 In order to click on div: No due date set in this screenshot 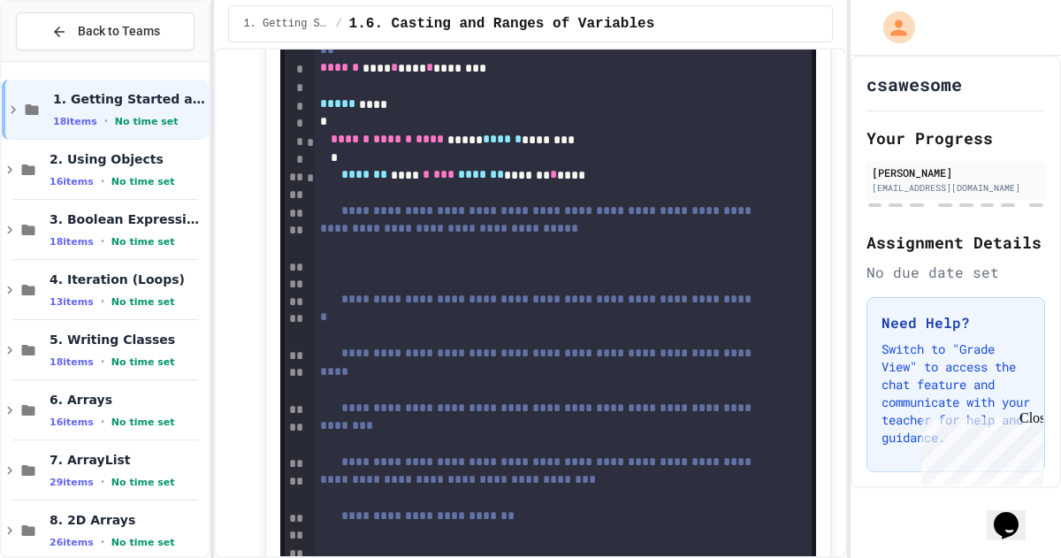, I will do `click(956, 272)`.